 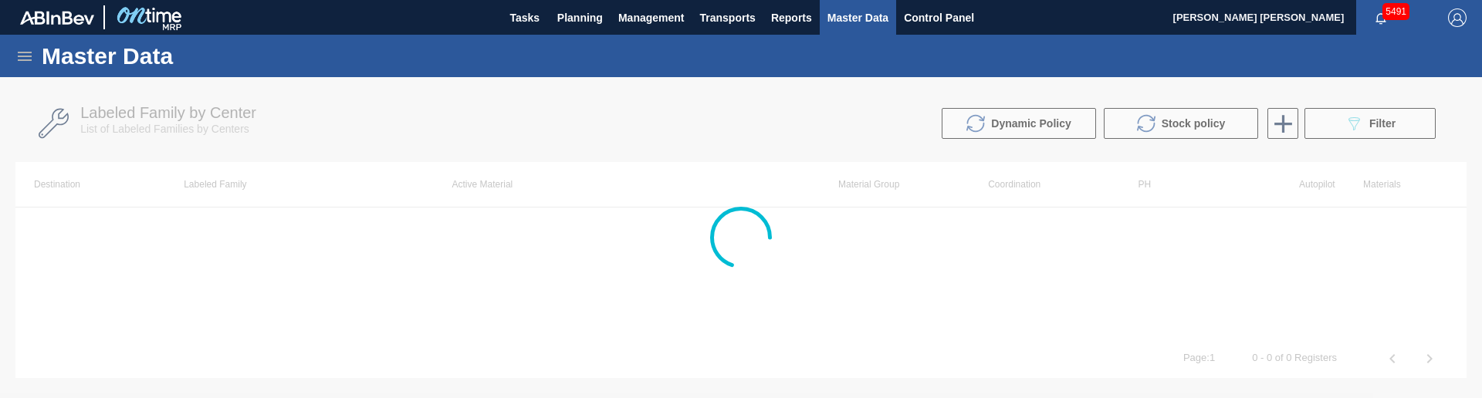 What do you see at coordinates (178, 56) in the screenshot?
I see `h1: Master Data` at bounding box center [178, 56].